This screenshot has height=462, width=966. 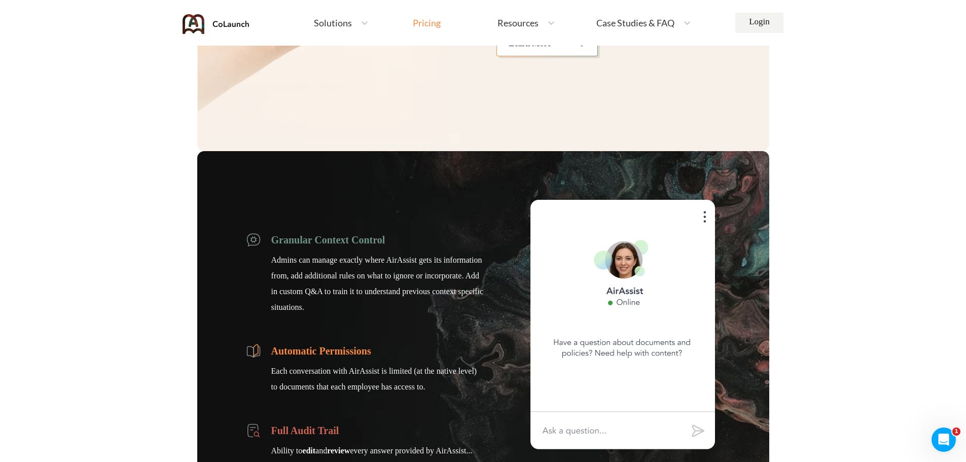 What do you see at coordinates (378, 351) in the screenshot?
I see `span: Automatic Permissions` at bounding box center [378, 351].